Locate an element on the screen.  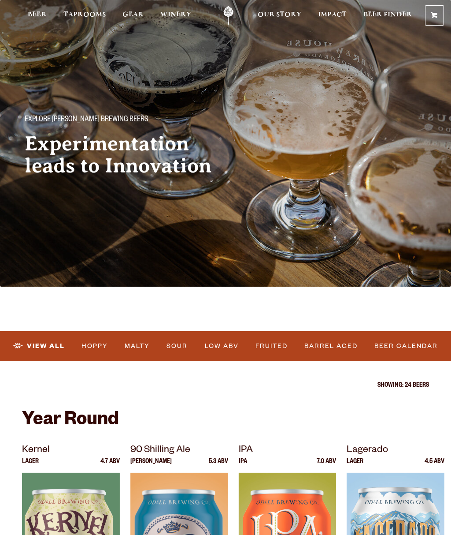
a: Low ABV is located at coordinates (222, 346).